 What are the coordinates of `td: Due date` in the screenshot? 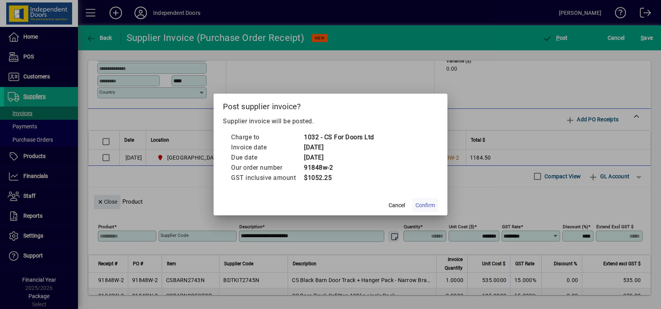 It's located at (267, 158).